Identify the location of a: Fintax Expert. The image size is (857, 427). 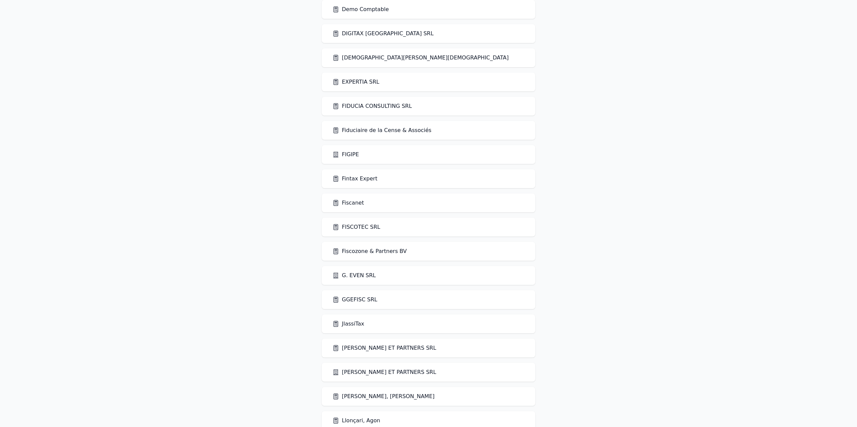
(355, 179).